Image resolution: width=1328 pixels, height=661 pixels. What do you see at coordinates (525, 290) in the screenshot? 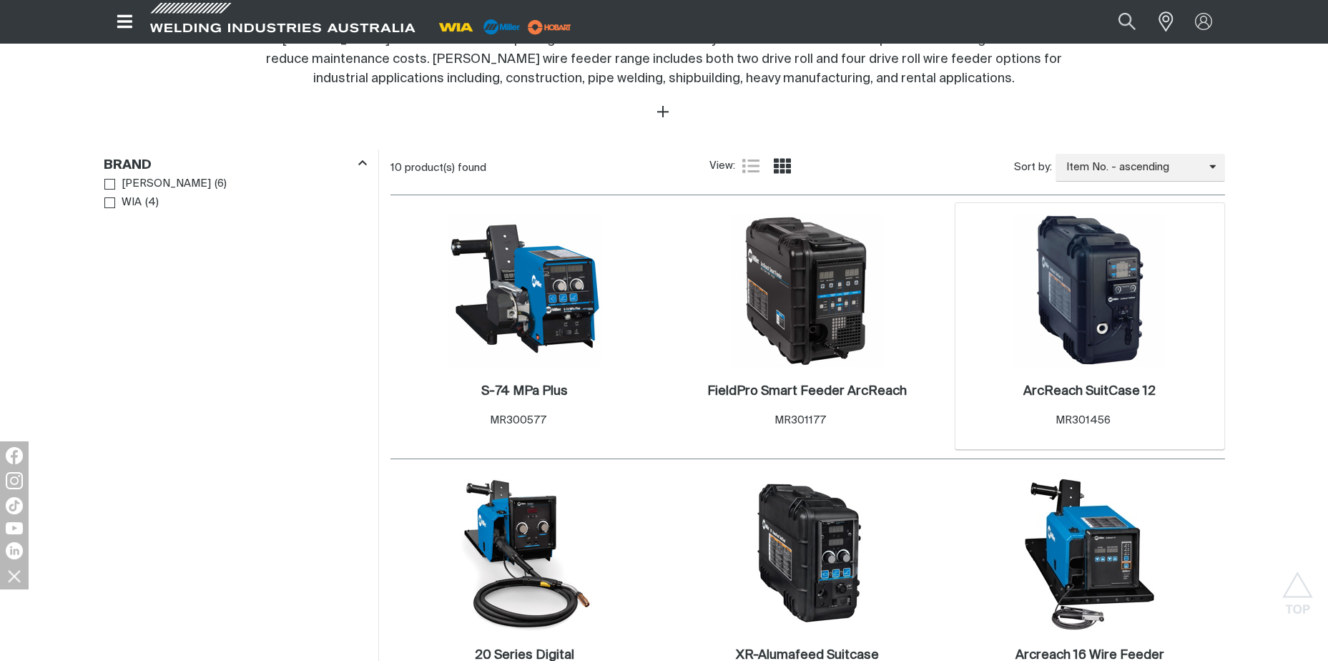
I see `img: S-74 MPa Plus` at bounding box center [525, 290].